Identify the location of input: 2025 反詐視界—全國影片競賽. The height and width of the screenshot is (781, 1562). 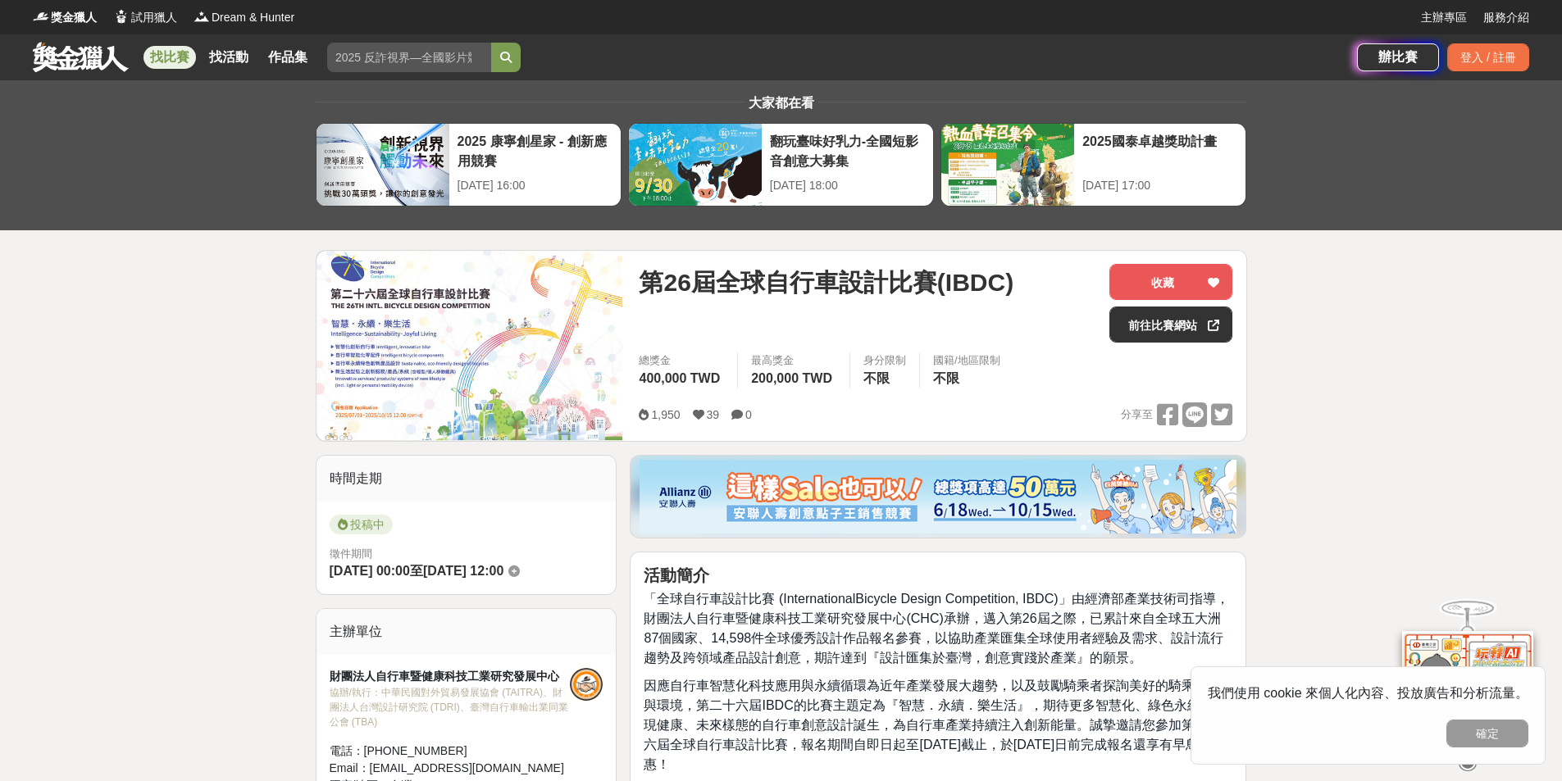
(409, 57).